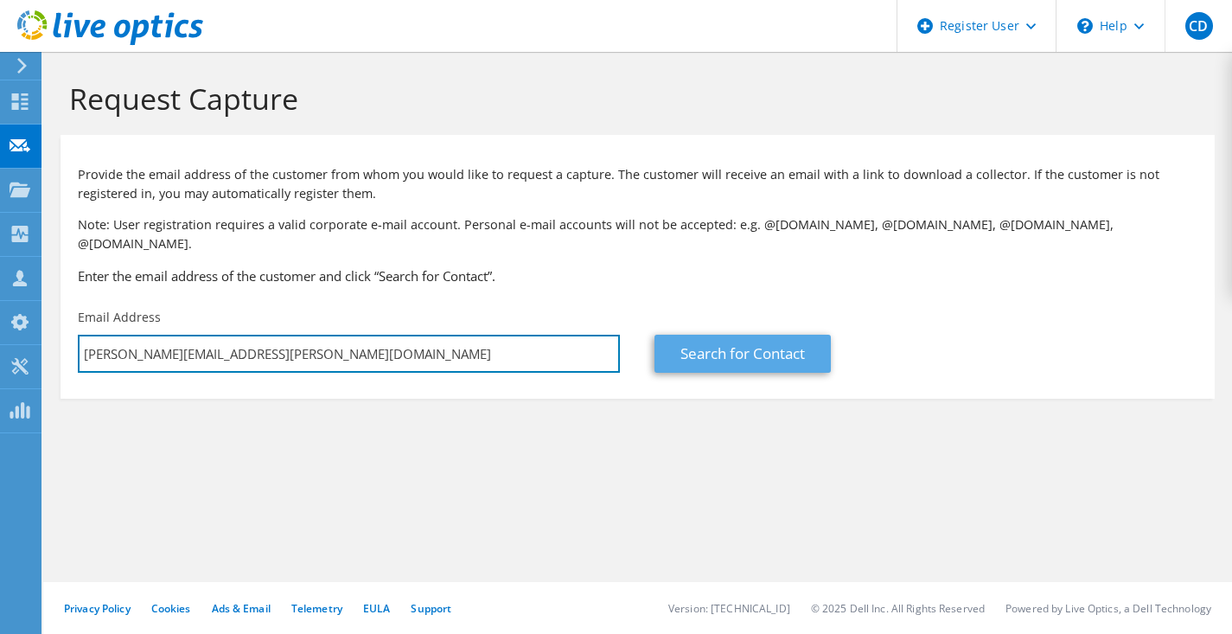 The image size is (1232, 634). I want to click on a: Search for Contact, so click(743, 354).